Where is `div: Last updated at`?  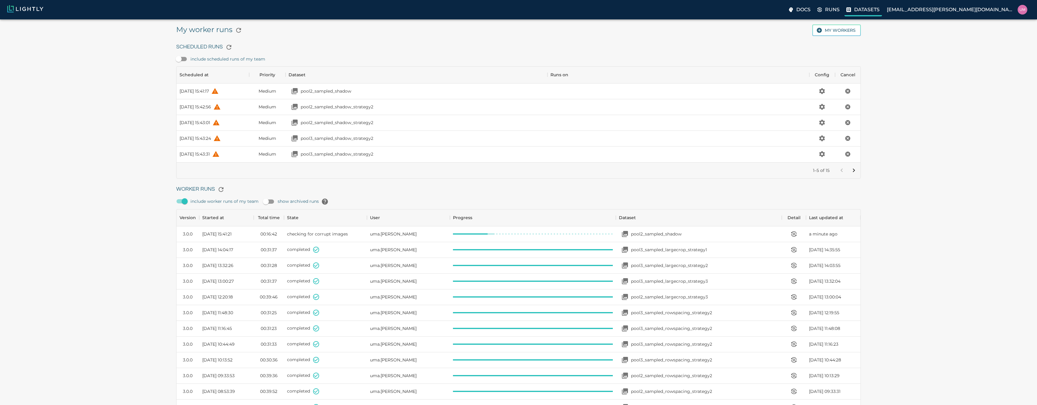 div: Last updated at is located at coordinates (826, 218).